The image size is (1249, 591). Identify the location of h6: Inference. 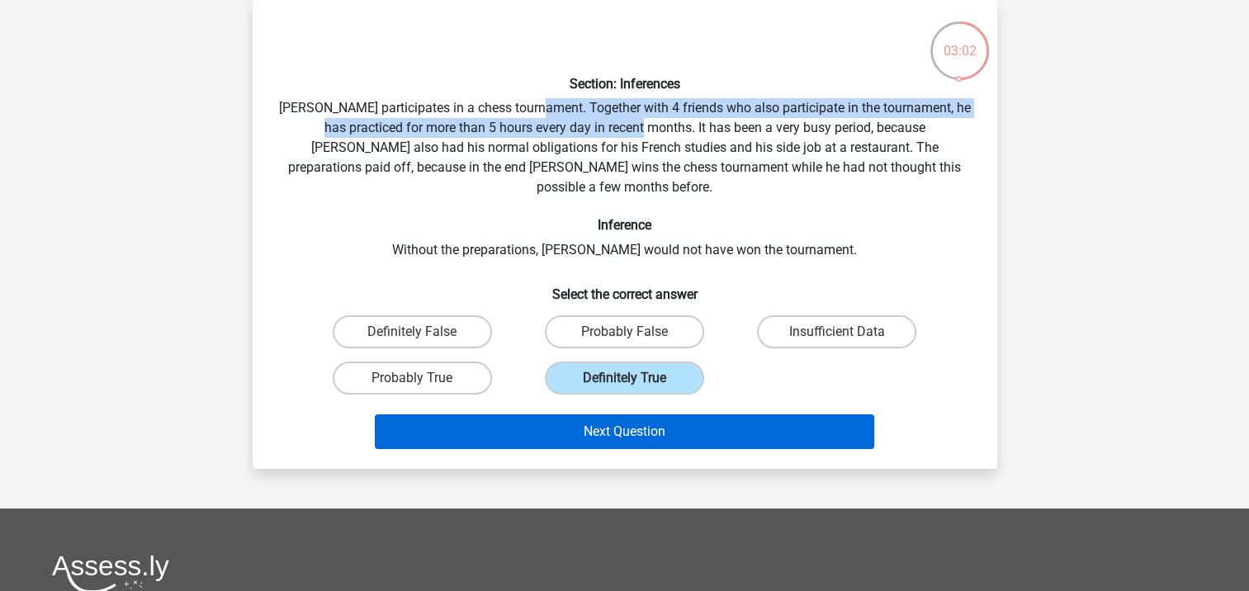
(625, 225).